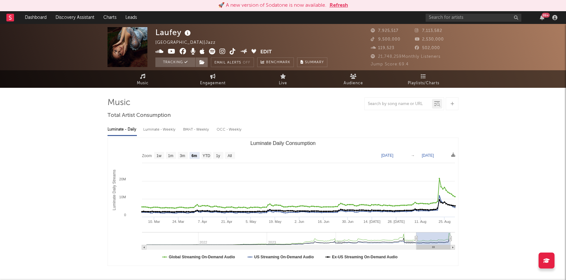 This screenshot has width=566, height=280. What do you see at coordinates (423, 79) in the screenshot?
I see `a: Playlists/Charts` at bounding box center [423, 79].